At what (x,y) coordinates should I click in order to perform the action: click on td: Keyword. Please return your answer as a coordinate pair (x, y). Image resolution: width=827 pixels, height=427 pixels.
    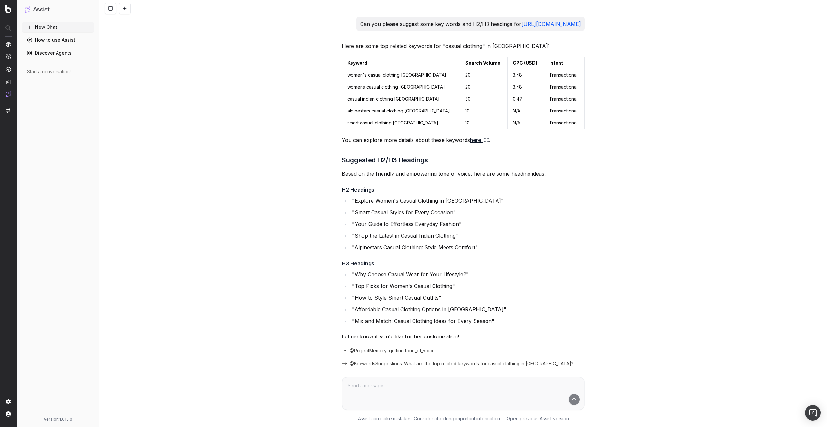
    Looking at the image, I should click on (401, 63).